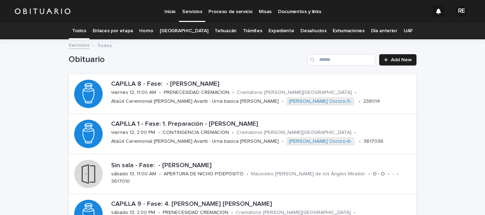  What do you see at coordinates (203, 174) in the screenshot?
I see `p: APERTURA DE NICHO P/DEPOSITO` at bounding box center [203, 174].